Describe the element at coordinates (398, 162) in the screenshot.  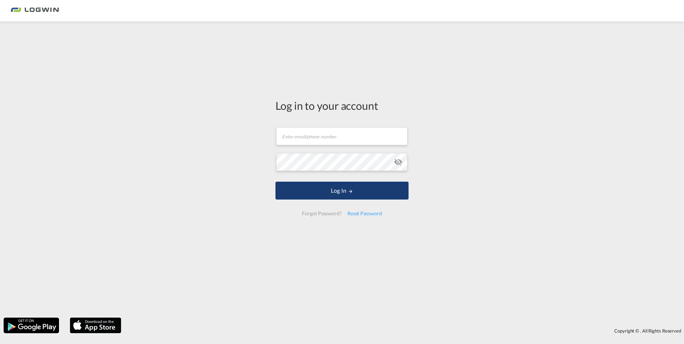
I see `md-icon: icon-eye-off` at that location.